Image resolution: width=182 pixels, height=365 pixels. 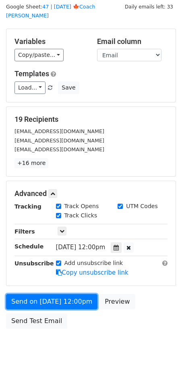 What do you see at coordinates (39, 55) in the screenshot?
I see `a: Copy/paste...` at bounding box center [39, 55].